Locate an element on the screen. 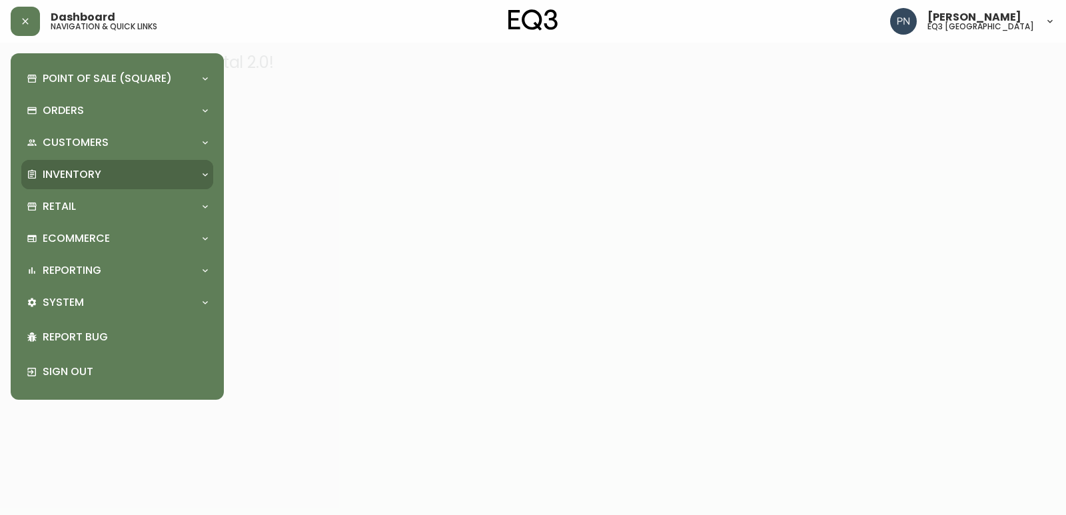 The image size is (1066, 515). div: Ecommerce is located at coordinates (117, 239).